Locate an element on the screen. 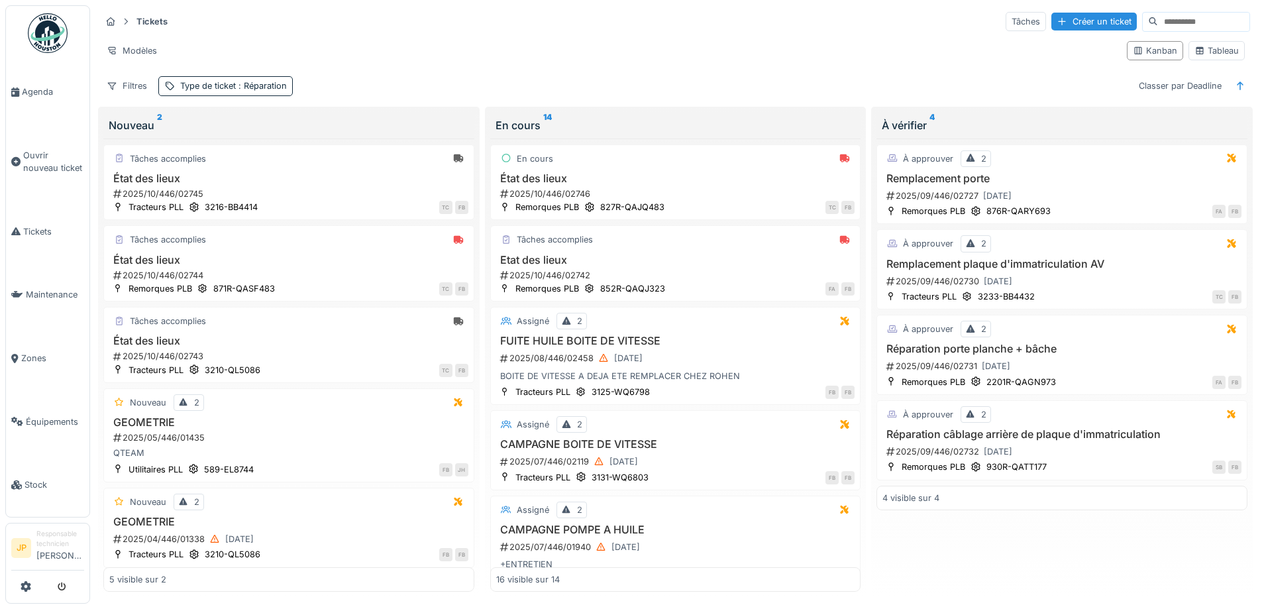 Image resolution: width=1262 pixels, height=609 pixels. img: Badge_color-CXgf-gQk.svg is located at coordinates (48, 33).